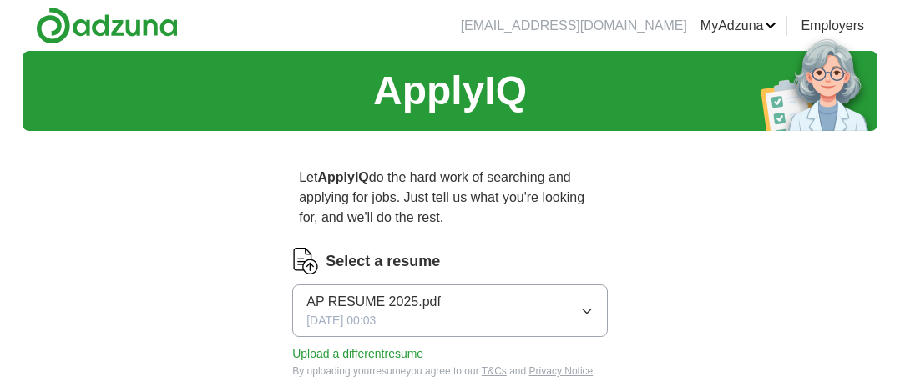 This screenshot has height=392, width=900. Describe the element at coordinates (561, 372) in the screenshot. I see `a: Privacy Notice` at that location.